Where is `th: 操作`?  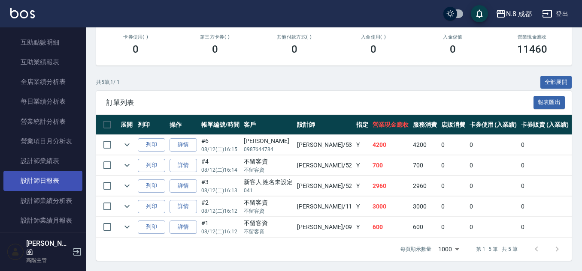
th: 操作 is located at coordinates (183, 125).